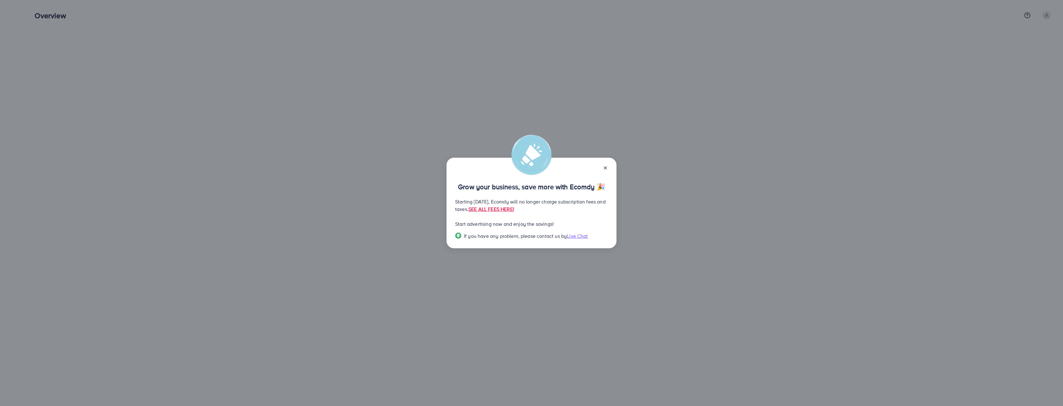 The height and width of the screenshot is (406, 1063). Describe the element at coordinates (532, 224) in the screenshot. I see `p: Start advertising now and enjoy the savings!` at that location.